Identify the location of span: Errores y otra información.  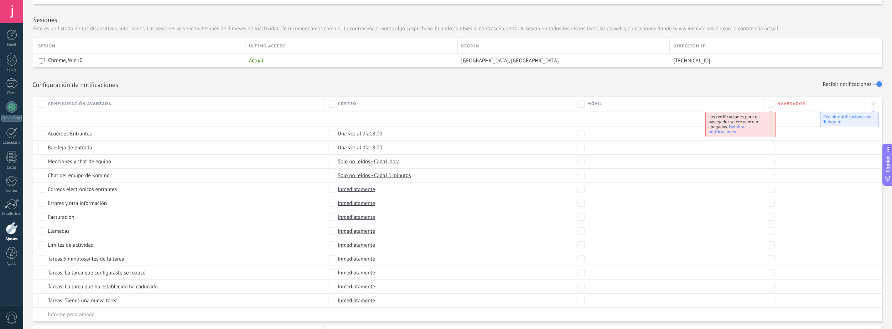
(77, 203).